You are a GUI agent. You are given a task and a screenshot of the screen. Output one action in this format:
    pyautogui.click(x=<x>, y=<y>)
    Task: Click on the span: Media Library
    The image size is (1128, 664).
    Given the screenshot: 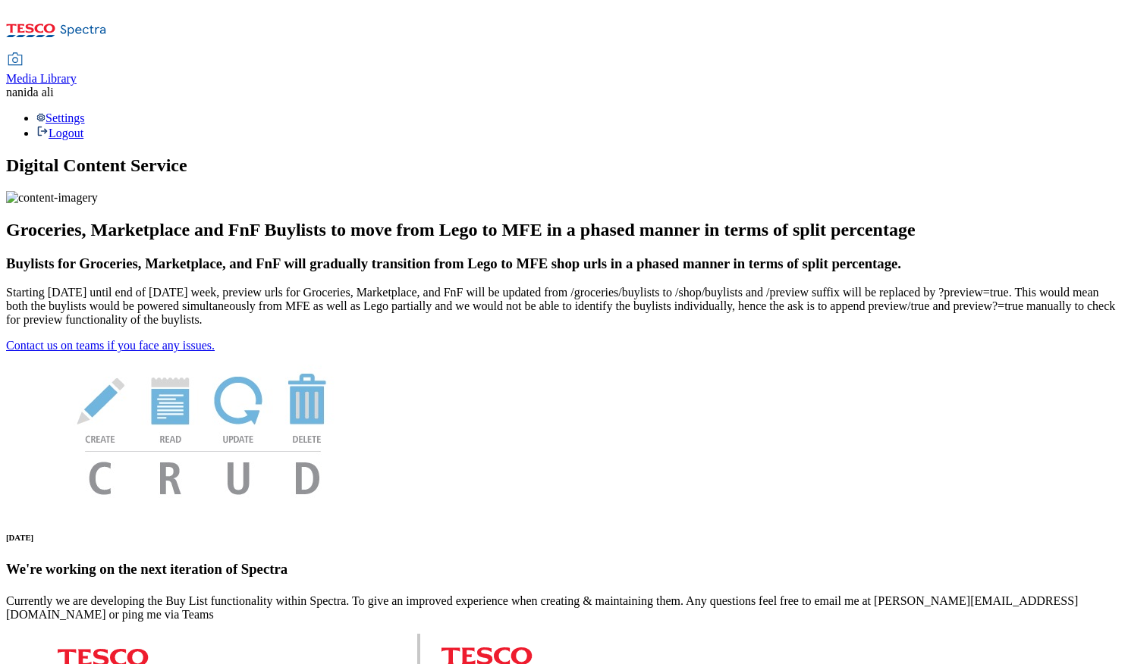 What is the action you would take?
    pyautogui.click(x=41, y=78)
    